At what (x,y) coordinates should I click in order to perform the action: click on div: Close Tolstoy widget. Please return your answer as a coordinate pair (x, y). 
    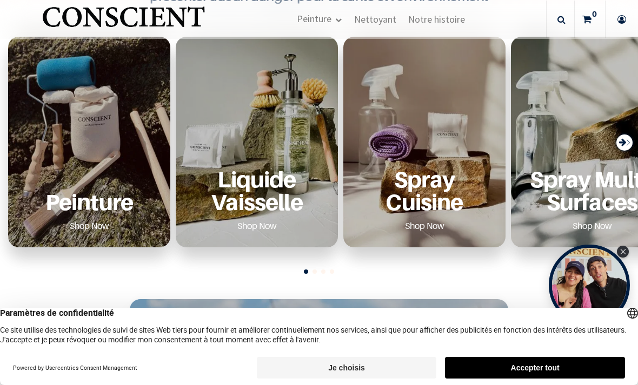
    Looking at the image, I should click on (623, 252).